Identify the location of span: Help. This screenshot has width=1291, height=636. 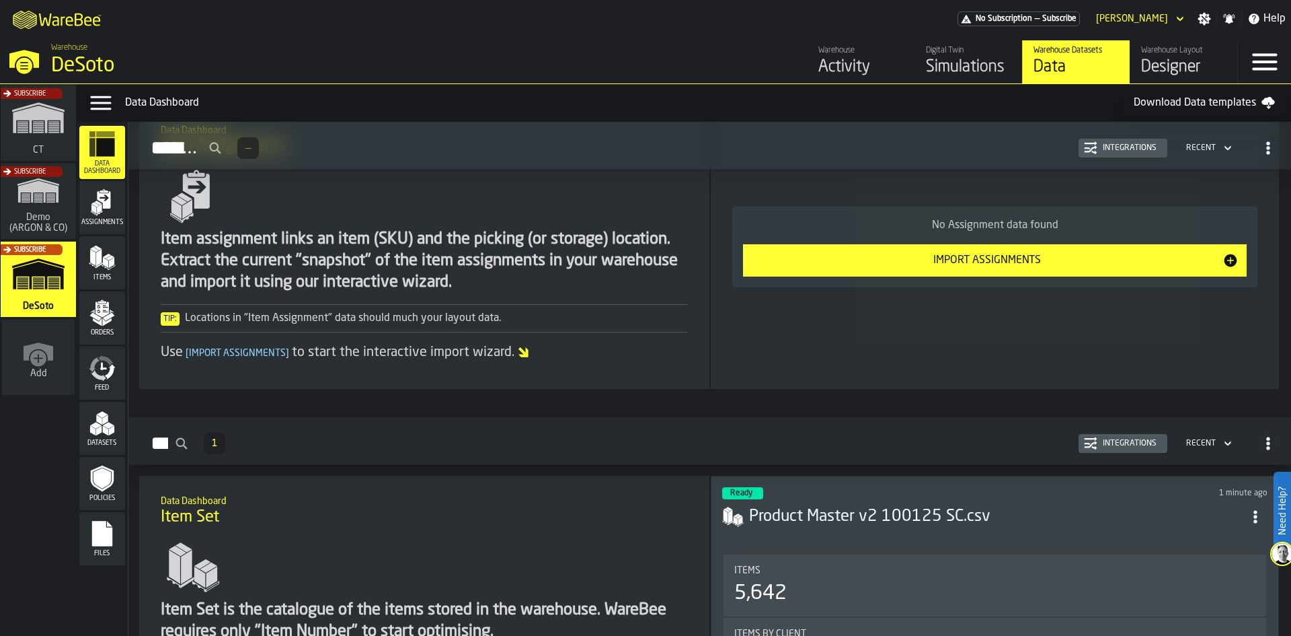
(1274, 19).